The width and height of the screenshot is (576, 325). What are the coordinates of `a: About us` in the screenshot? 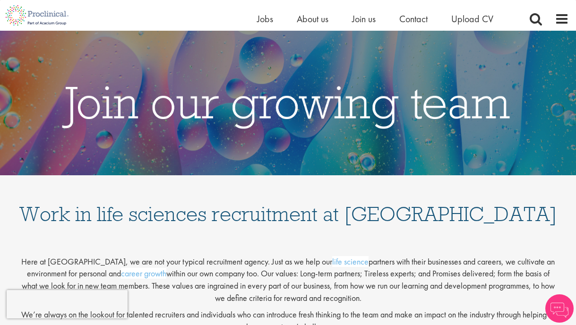 It's located at (313, 19).